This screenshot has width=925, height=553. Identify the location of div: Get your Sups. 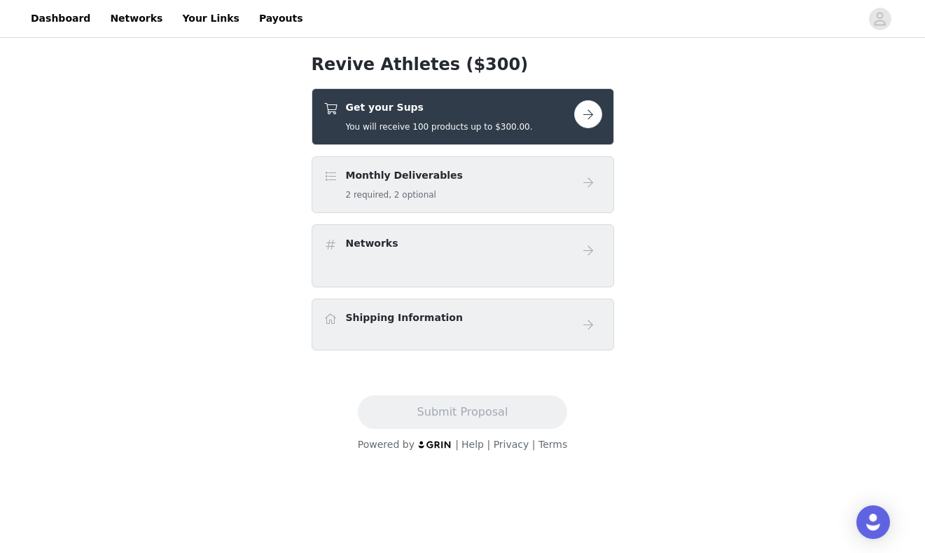
(463, 116).